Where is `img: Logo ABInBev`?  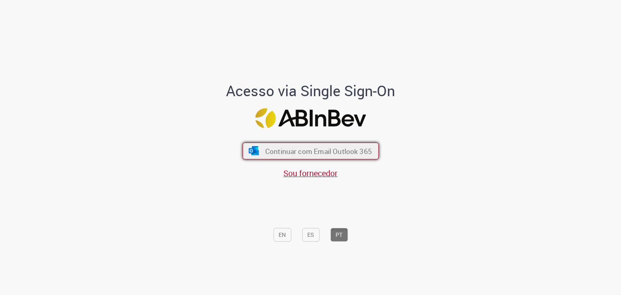 img: Logo ABInBev is located at coordinates (310, 118).